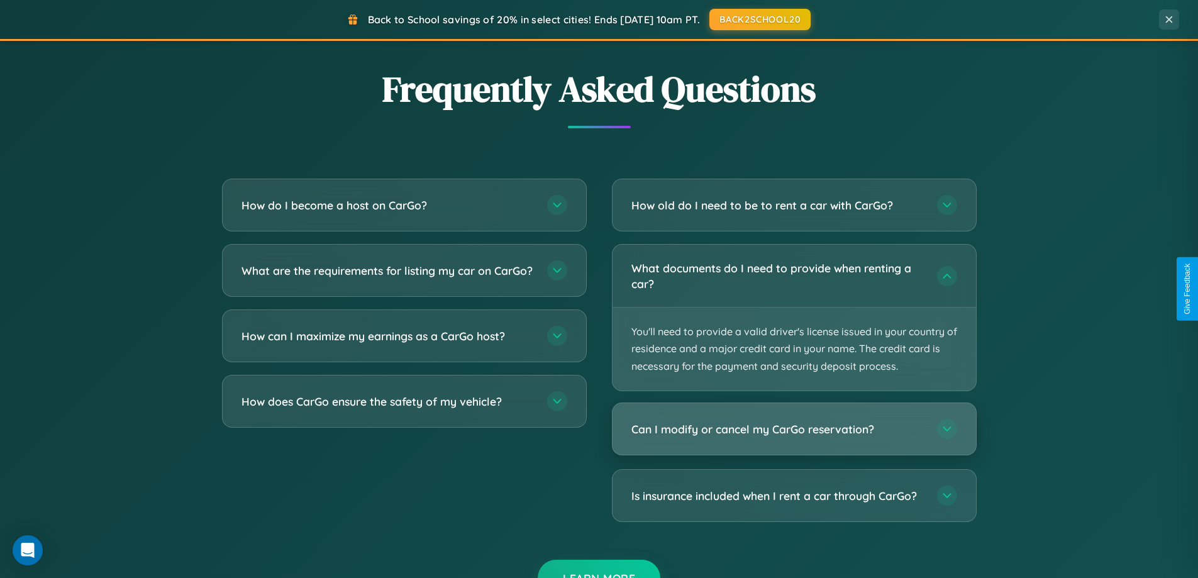  Describe the element at coordinates (599, 89) in the screenshot. I see `h2: Frequently Asked Questions` at that location.